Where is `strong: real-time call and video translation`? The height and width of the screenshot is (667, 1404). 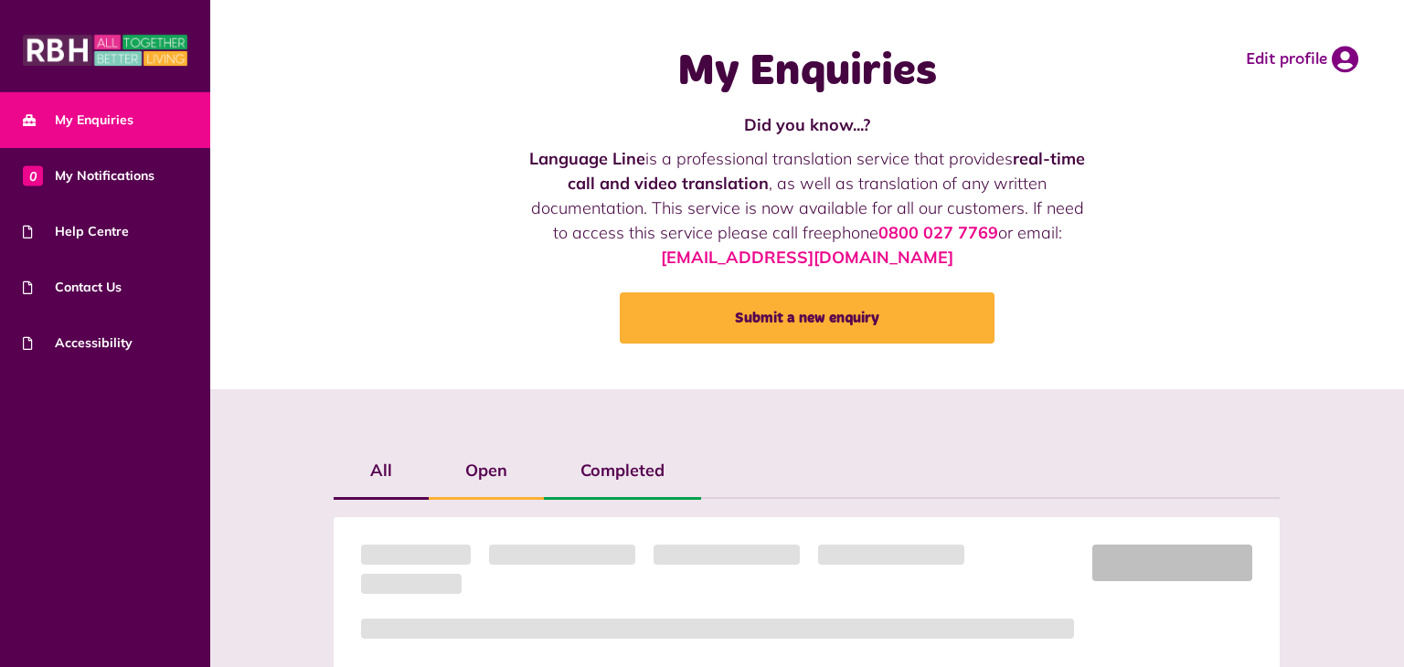
strong: real-time call and video translation is located at coordinates (827, 171).